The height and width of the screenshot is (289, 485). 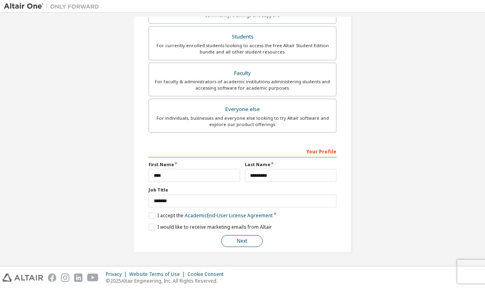 I want to click on label: Job Title, so click(x=243, y=190).